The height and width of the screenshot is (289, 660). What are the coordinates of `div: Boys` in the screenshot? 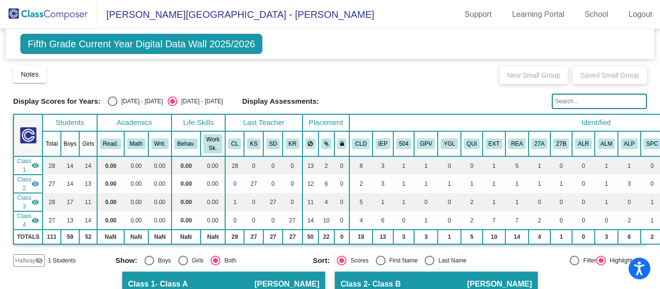 It's located at (162, 261).